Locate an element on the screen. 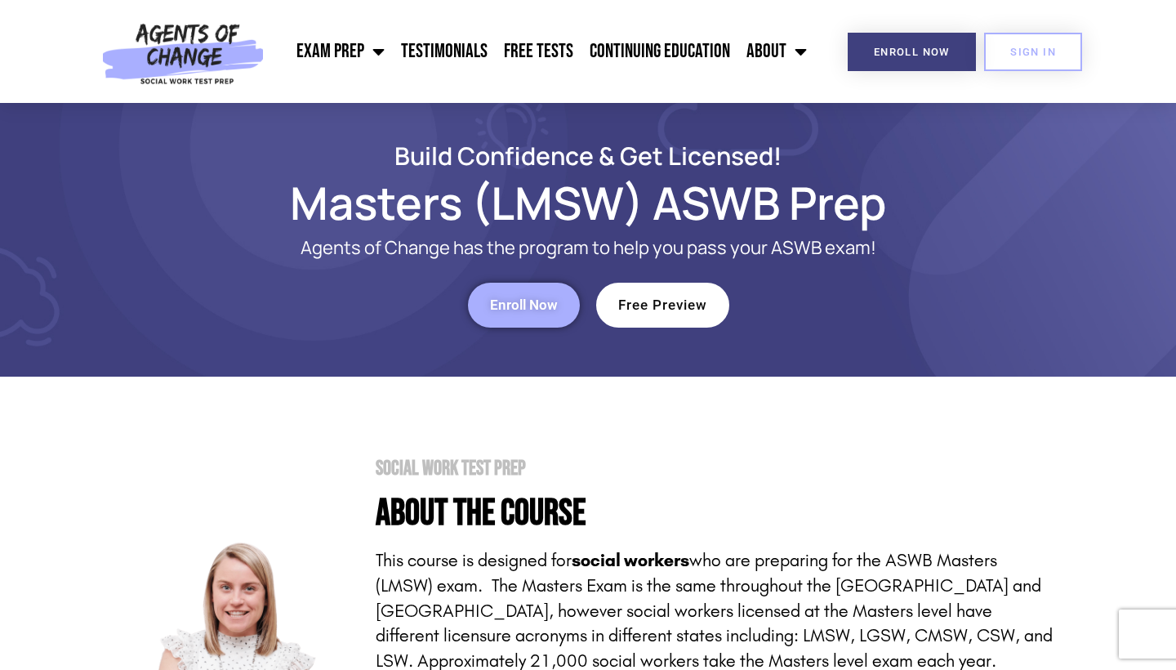 This screenshot has width=1176, height=670. h2: Social Work Test Prep is located at coordinates (715, 468).